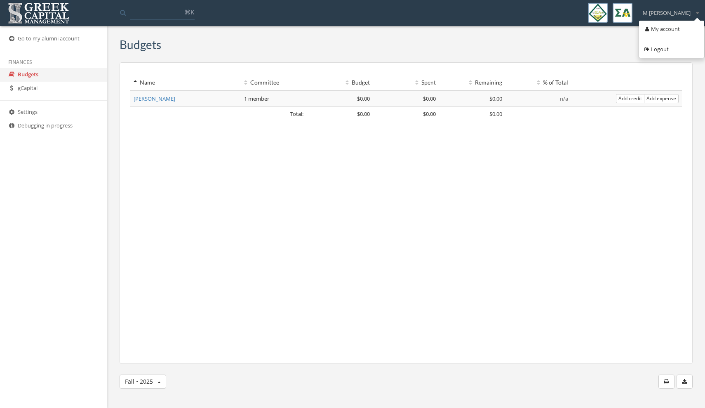  What do you see at coordinates (630, 99) in the screenshot?
I see `button: Add credit` at bounding box center [630, 99].